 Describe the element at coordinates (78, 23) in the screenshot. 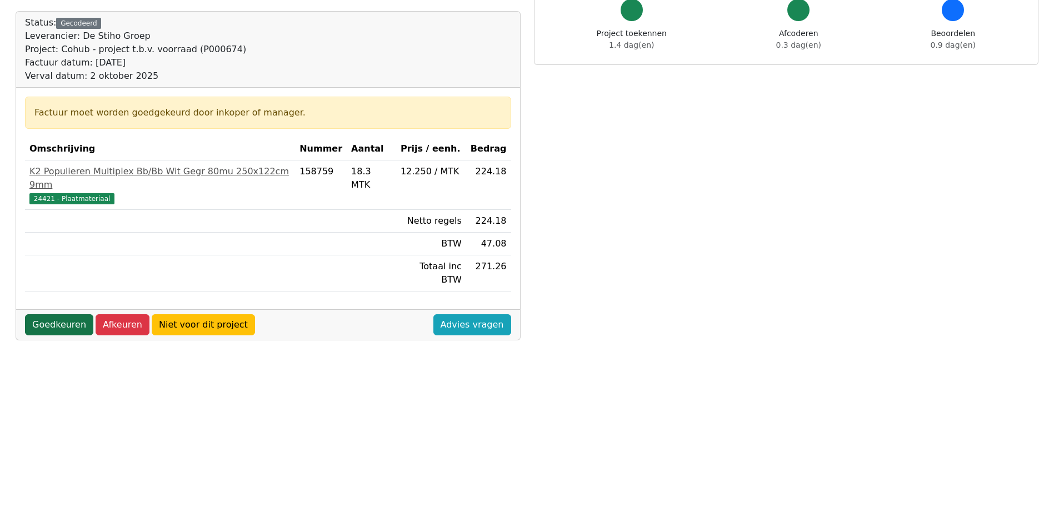

I see `div: Gecodeerd` at that location.